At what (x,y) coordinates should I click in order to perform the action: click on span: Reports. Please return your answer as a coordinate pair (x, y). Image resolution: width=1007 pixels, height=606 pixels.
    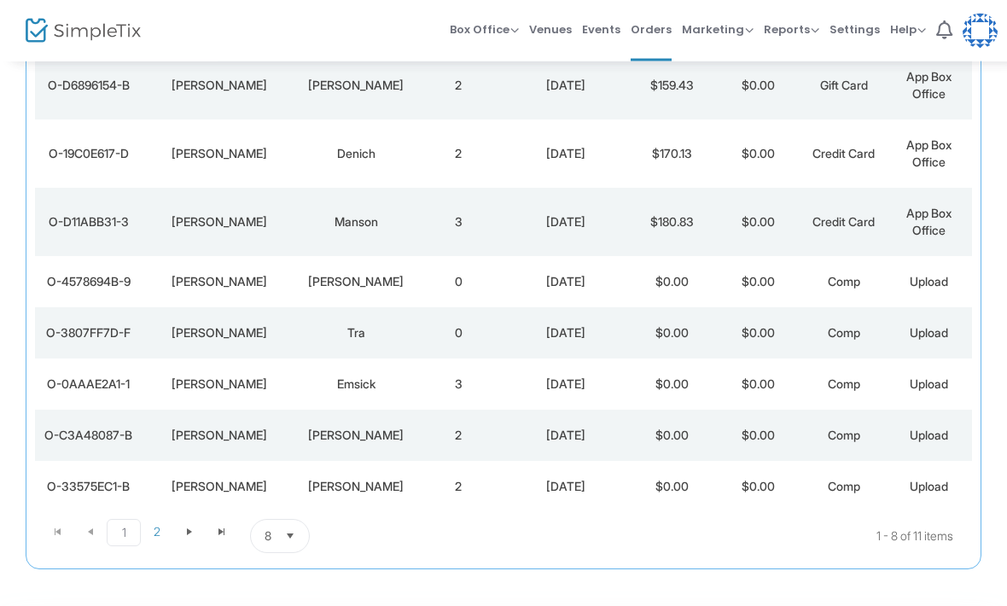
    Looking at the image, I should click on (791, 29).